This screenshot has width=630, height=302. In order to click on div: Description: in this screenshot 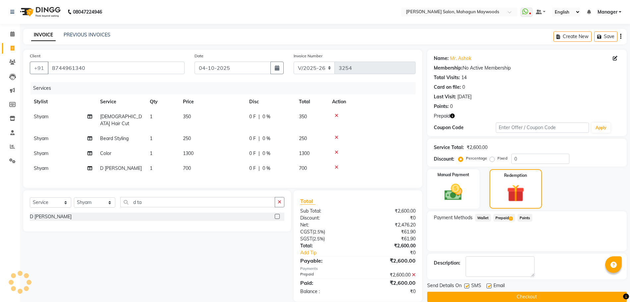, I will do `click(447, 263)`.